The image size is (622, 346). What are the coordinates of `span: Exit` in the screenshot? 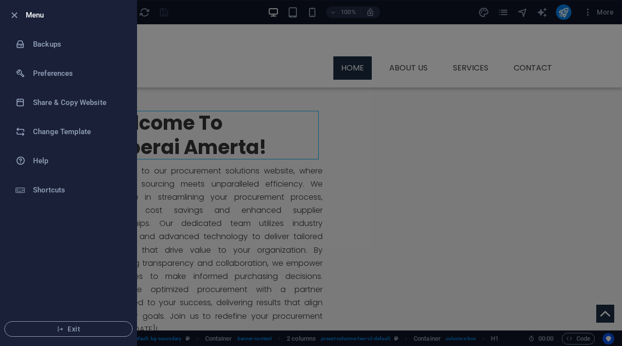 It's located at (69, 329).